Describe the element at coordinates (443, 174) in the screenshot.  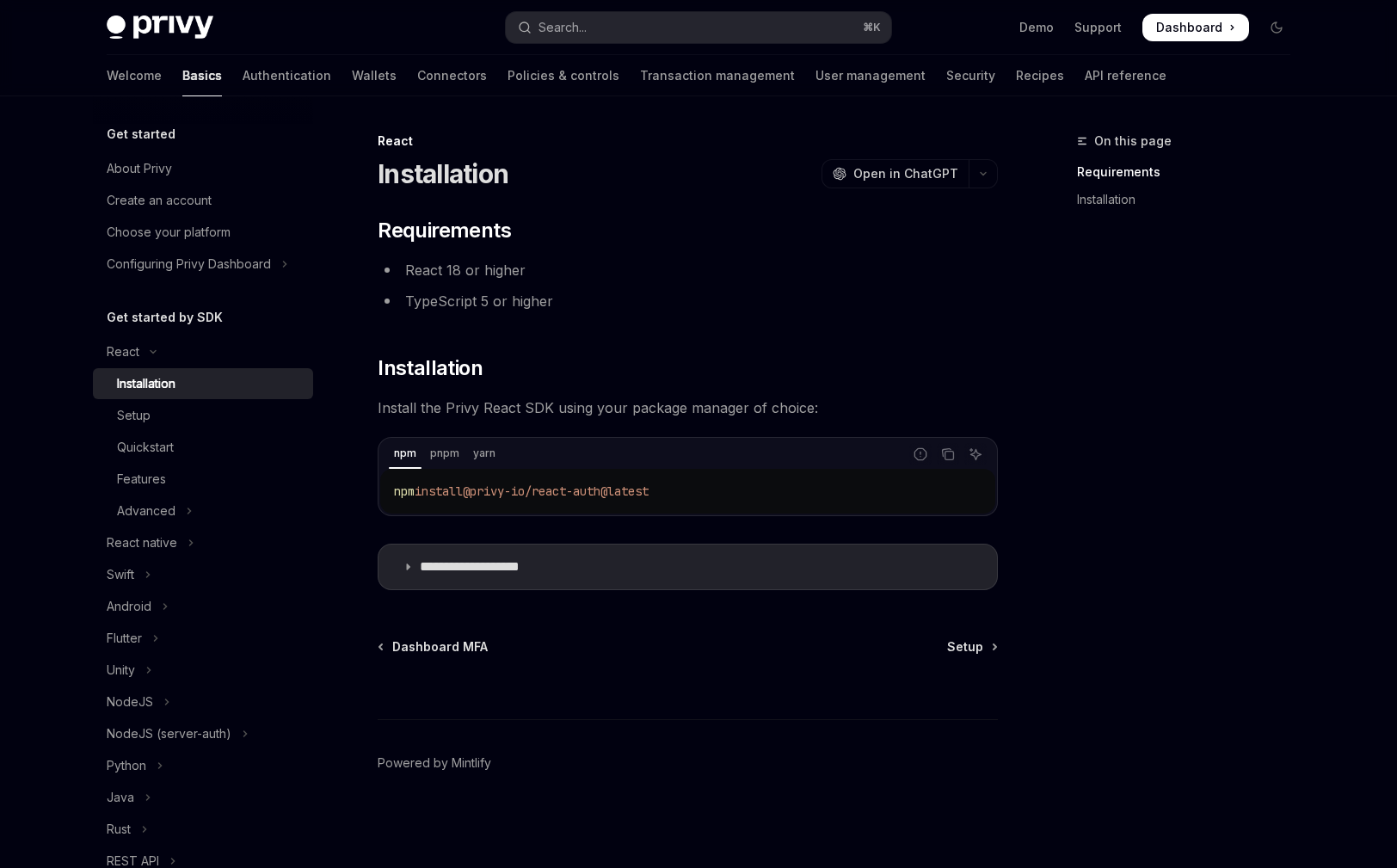
I see `h1: Installation` at that location.